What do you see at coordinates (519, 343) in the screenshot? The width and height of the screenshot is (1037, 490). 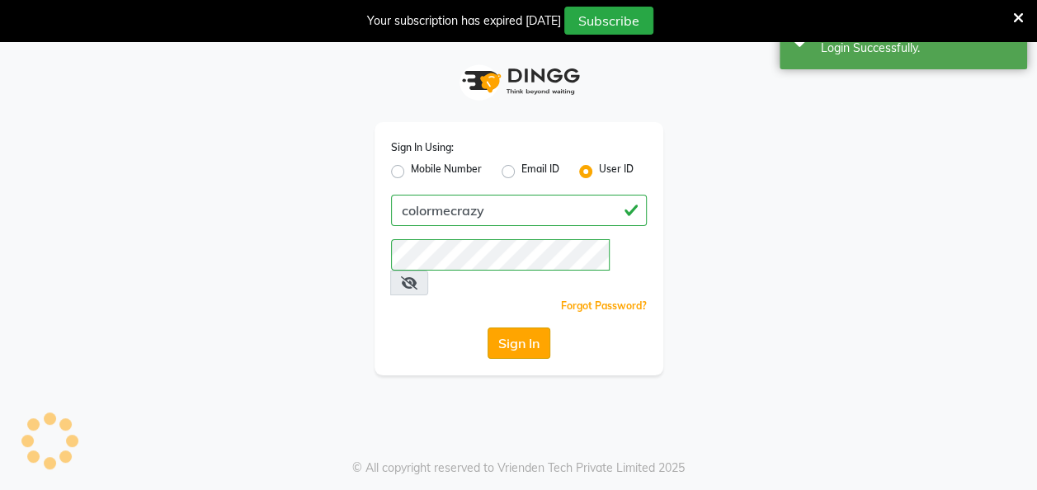 I see `button: Sign In` at bounding box center [519, 343].